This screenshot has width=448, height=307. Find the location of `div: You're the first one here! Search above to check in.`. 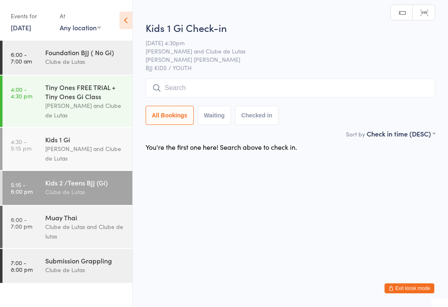

div: You're the first one here! Search above to check in. is located at coordinates (221, 147).